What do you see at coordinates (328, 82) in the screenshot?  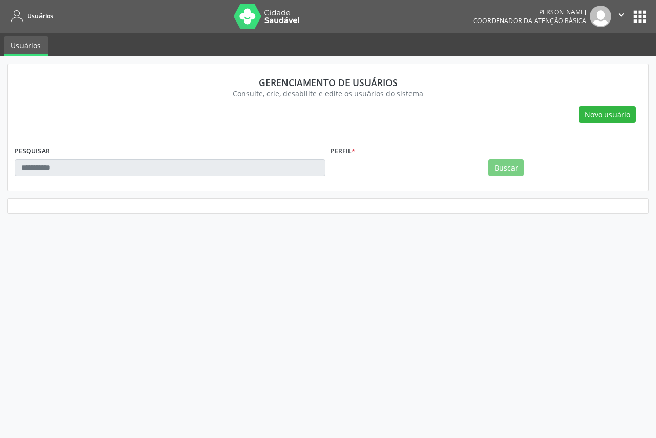 I see `div: Gerenciamento de usuários` at bounding box center [328, 82].